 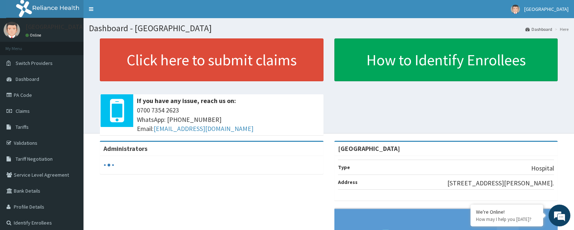 What do you see at coordinates (543, 169) in the screenshot?
I see `p: Hospital` at bounding box center [543, 169].